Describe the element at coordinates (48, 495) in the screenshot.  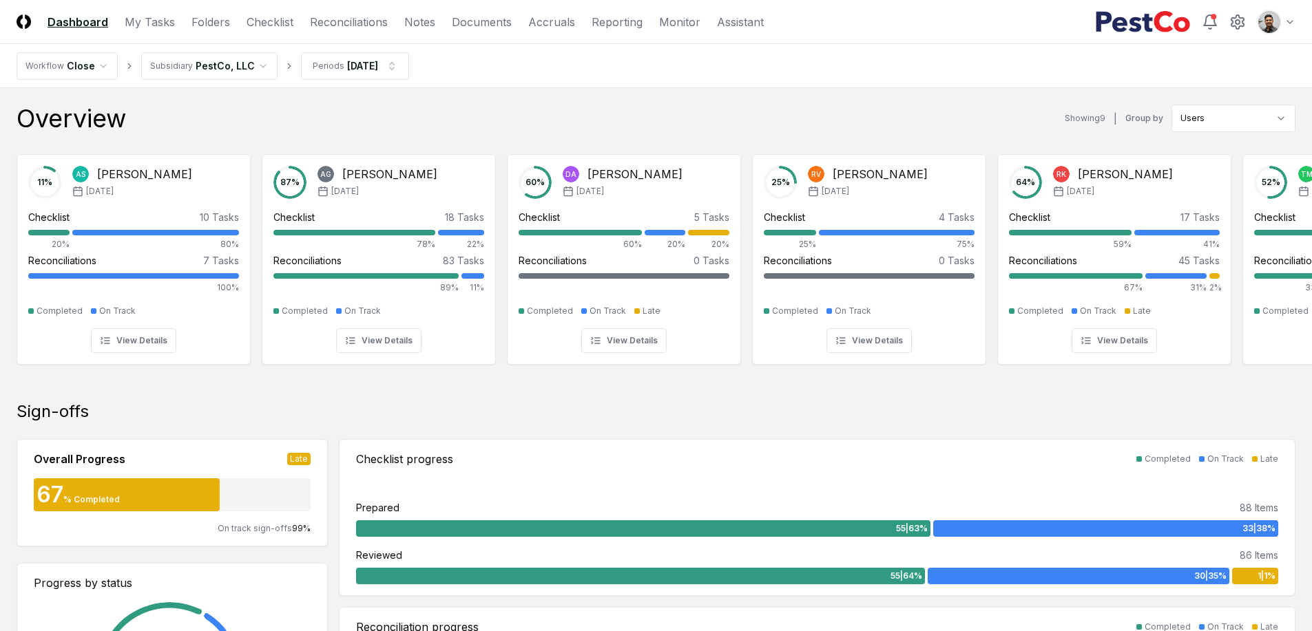
I see `div: 67` at that location.